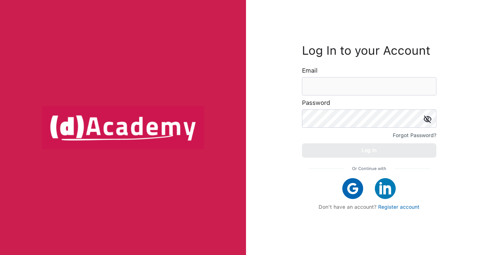  What do you see at coordinates (369, 150) in the screenshot?
I see `button: Log In` at bounding box center [369, 150].